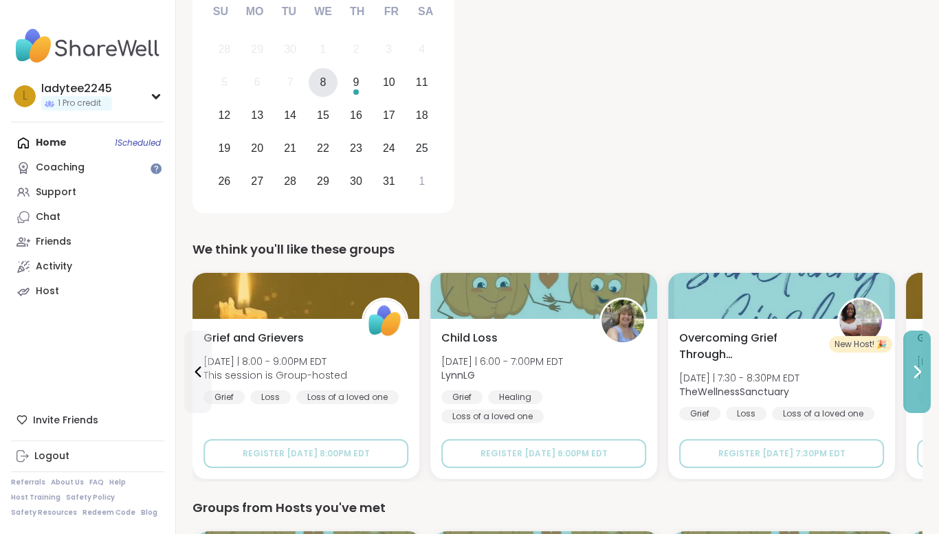 The image size is (939, 534). I want to click on div: Choose Saturday, October 11th, 2025, so click(421, 82).